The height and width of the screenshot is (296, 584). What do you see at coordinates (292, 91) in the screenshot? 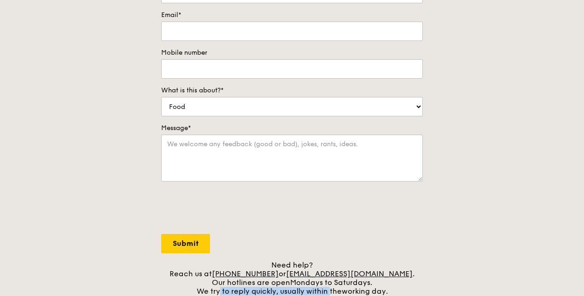
I see `label: What is this about?*` at bounding box center [292, 91].